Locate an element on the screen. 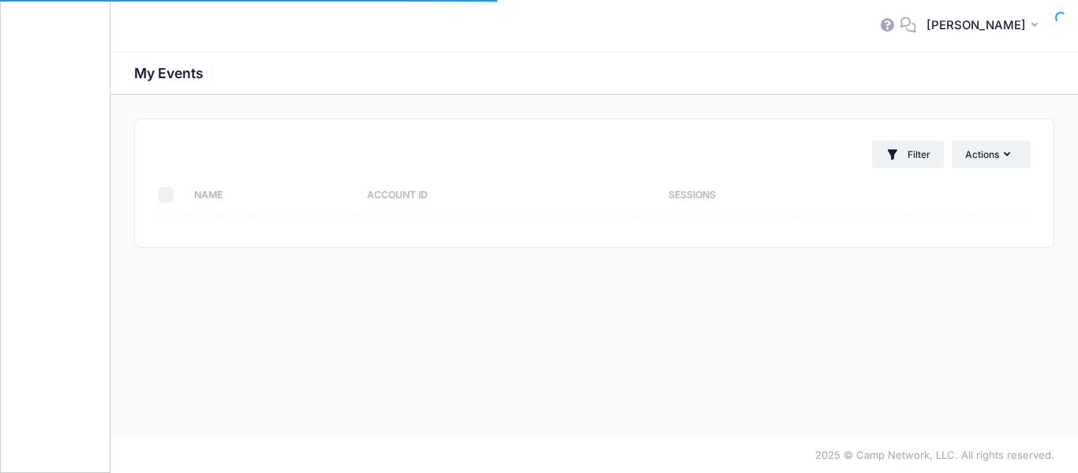 The height and width of the screenshot is (473, 1078). span: 2025 © Camp Network, LLC. All rights reserved. is located at coordinates (934, 455).